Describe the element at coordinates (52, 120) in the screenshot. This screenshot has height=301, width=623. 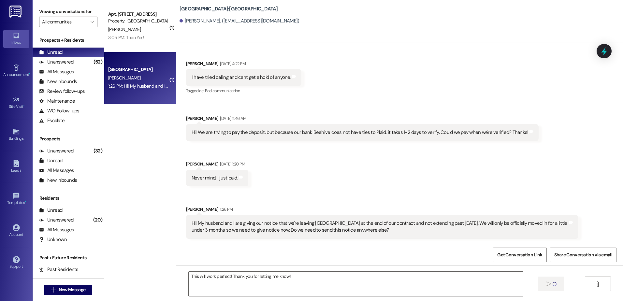
I see `div: Escalate` at that location.